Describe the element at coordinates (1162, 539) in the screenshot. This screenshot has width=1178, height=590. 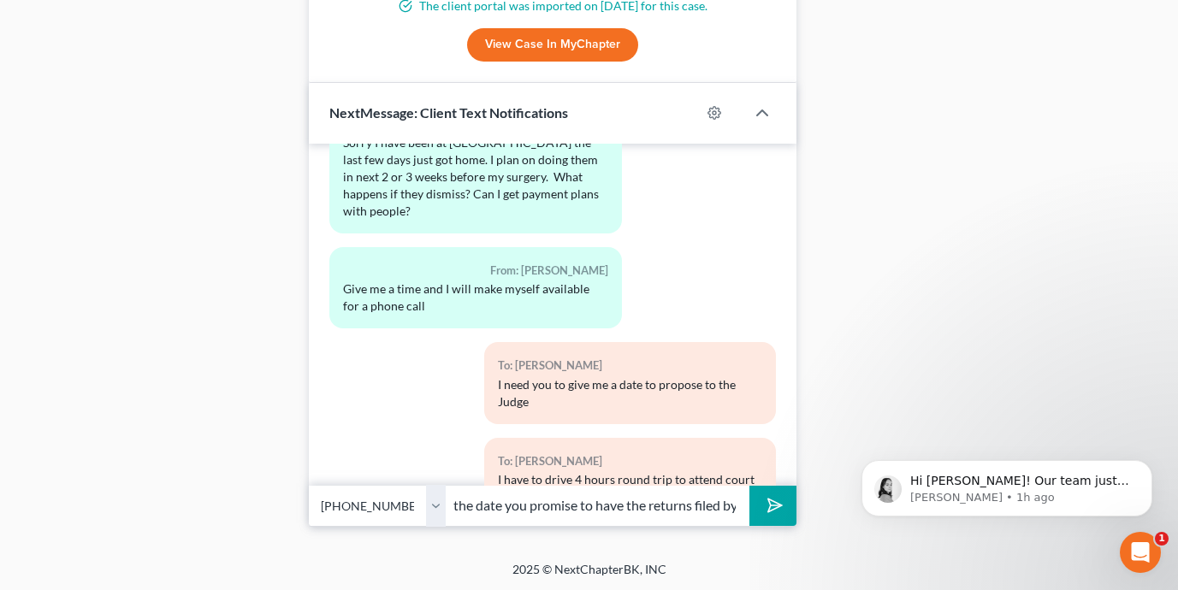
I see `span: 1` at that location.